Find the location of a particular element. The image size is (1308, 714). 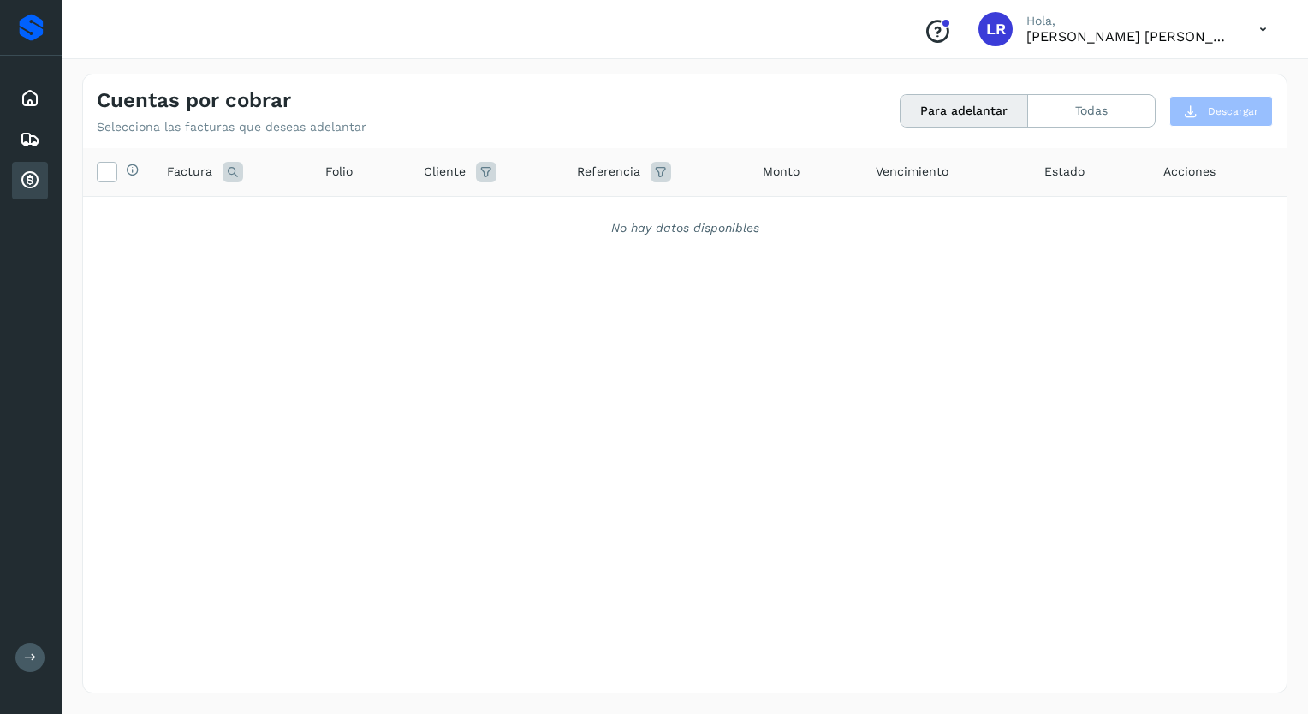

div: Cuentas por cobrar is located at coordinates (30, 181).